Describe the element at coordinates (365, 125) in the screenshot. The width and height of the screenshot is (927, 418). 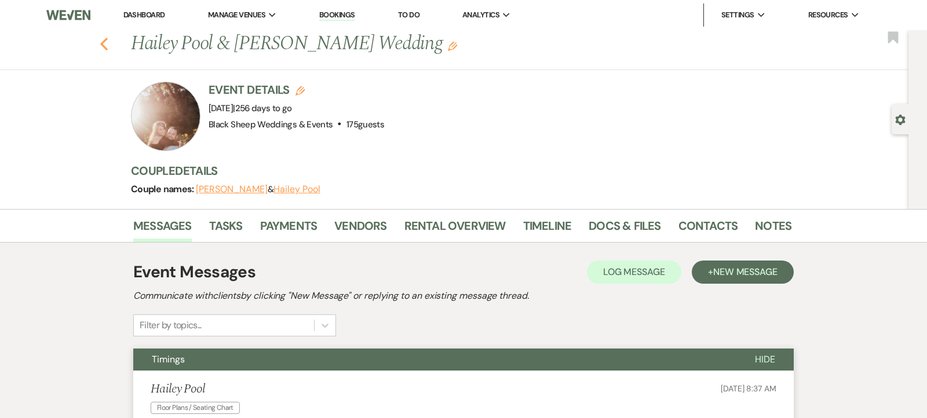
I see `span: 175 guests` at that location.